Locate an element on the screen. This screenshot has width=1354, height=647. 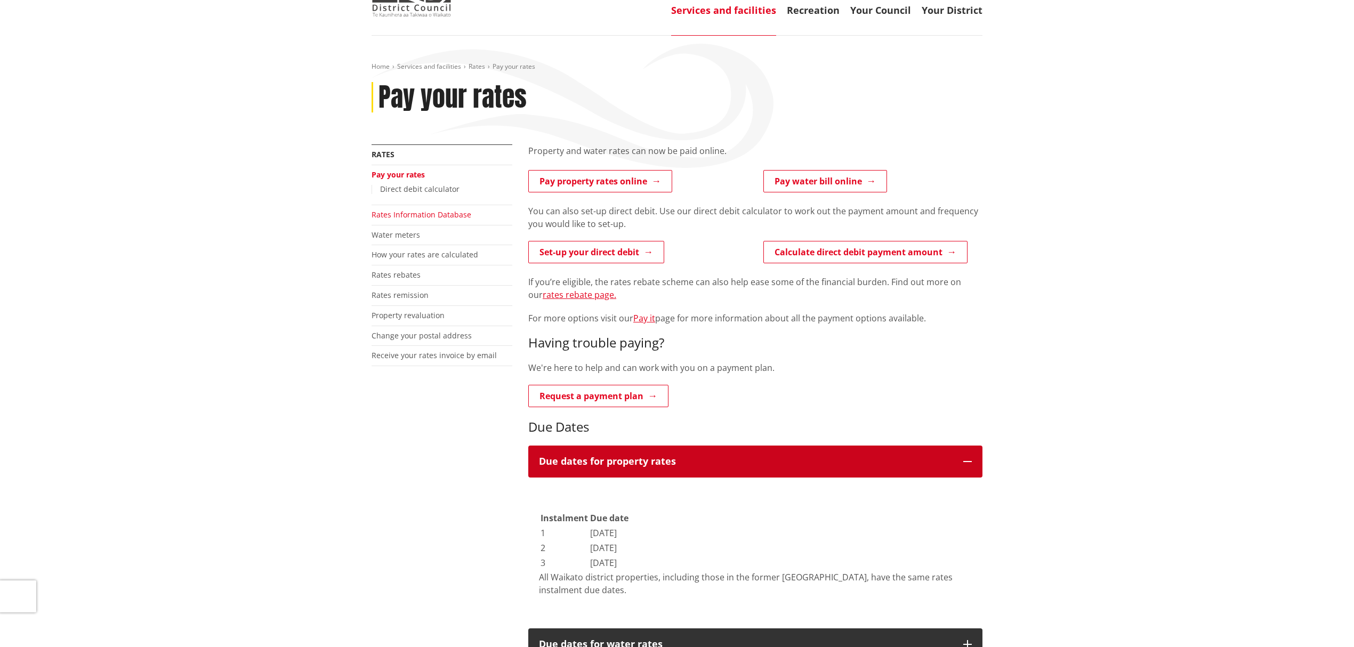
a: Rates rebates is located at coordinates (396, 275).